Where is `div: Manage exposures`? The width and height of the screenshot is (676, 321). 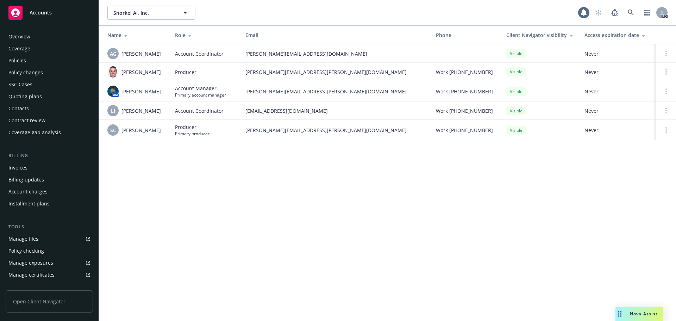
div: Manage exposures is located at coordinates (31, 263).